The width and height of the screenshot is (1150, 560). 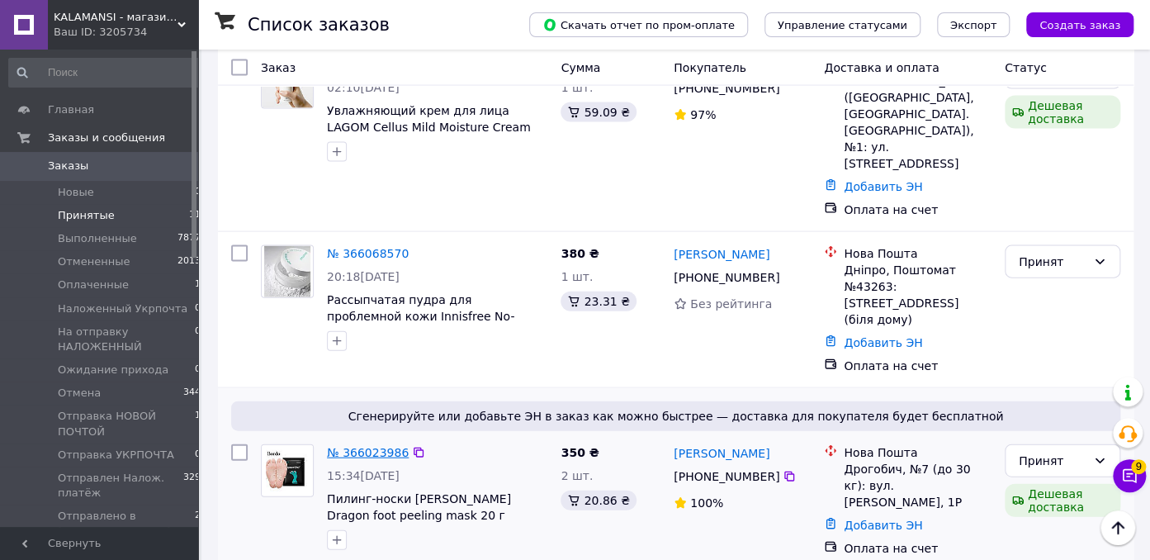 What do you see at coordinates (1139, 466) in the screenshot?
I see `span: 9` at bounding box center [1139, 466].